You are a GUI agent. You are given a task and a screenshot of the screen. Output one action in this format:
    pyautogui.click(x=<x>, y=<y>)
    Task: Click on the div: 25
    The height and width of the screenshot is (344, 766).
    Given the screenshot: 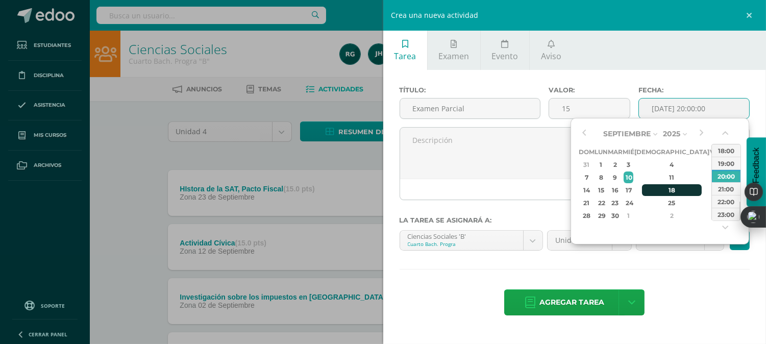 What is the action you would take?
    pyautogui.click(x=672, y=203)
    